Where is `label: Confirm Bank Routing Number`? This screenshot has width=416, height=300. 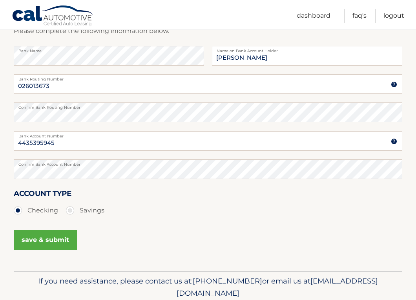 label: Confirm Bank Routing Number is located at coordinates (208, 106).